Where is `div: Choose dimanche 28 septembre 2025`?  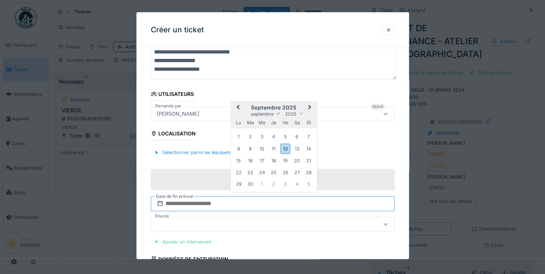
div: Choose dimanche 28 septembre 2025 is located at coordinates (309, 172).